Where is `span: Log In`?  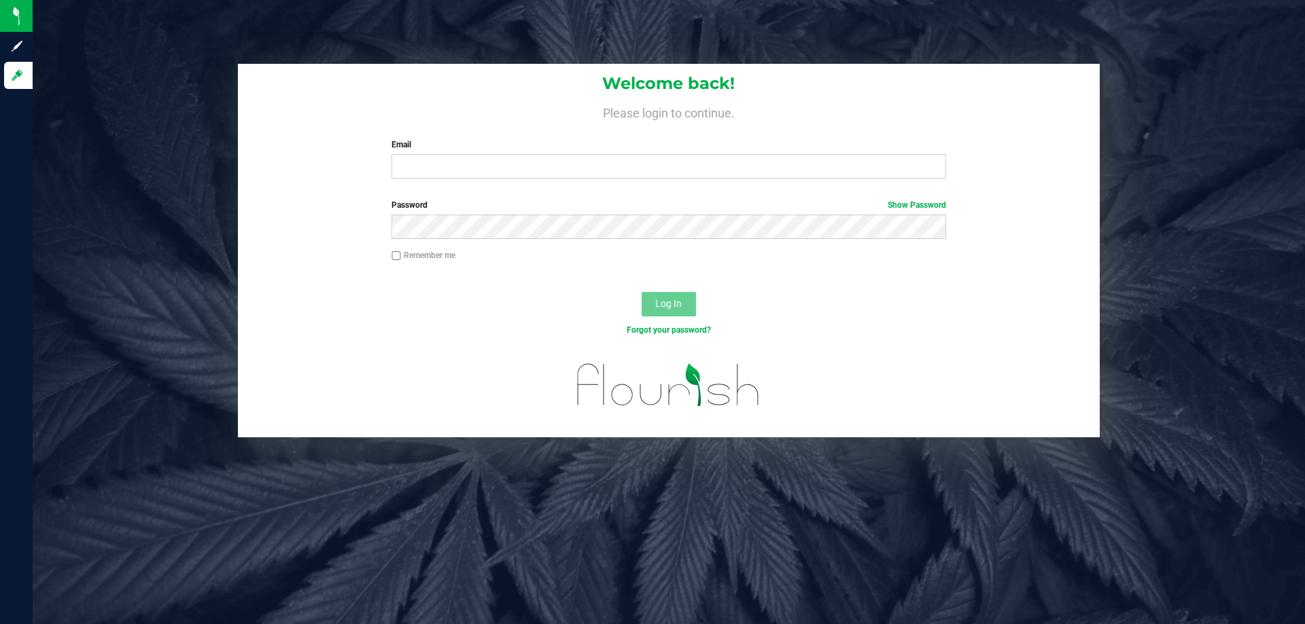
span: Log In is located at coordinates (668, 304).